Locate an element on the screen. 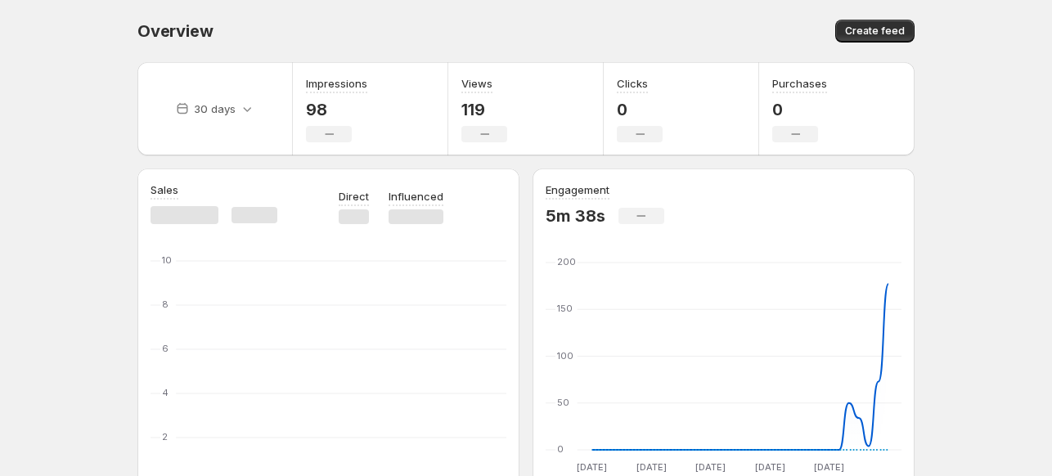  text: 10 is located at coordinates (167, 260).